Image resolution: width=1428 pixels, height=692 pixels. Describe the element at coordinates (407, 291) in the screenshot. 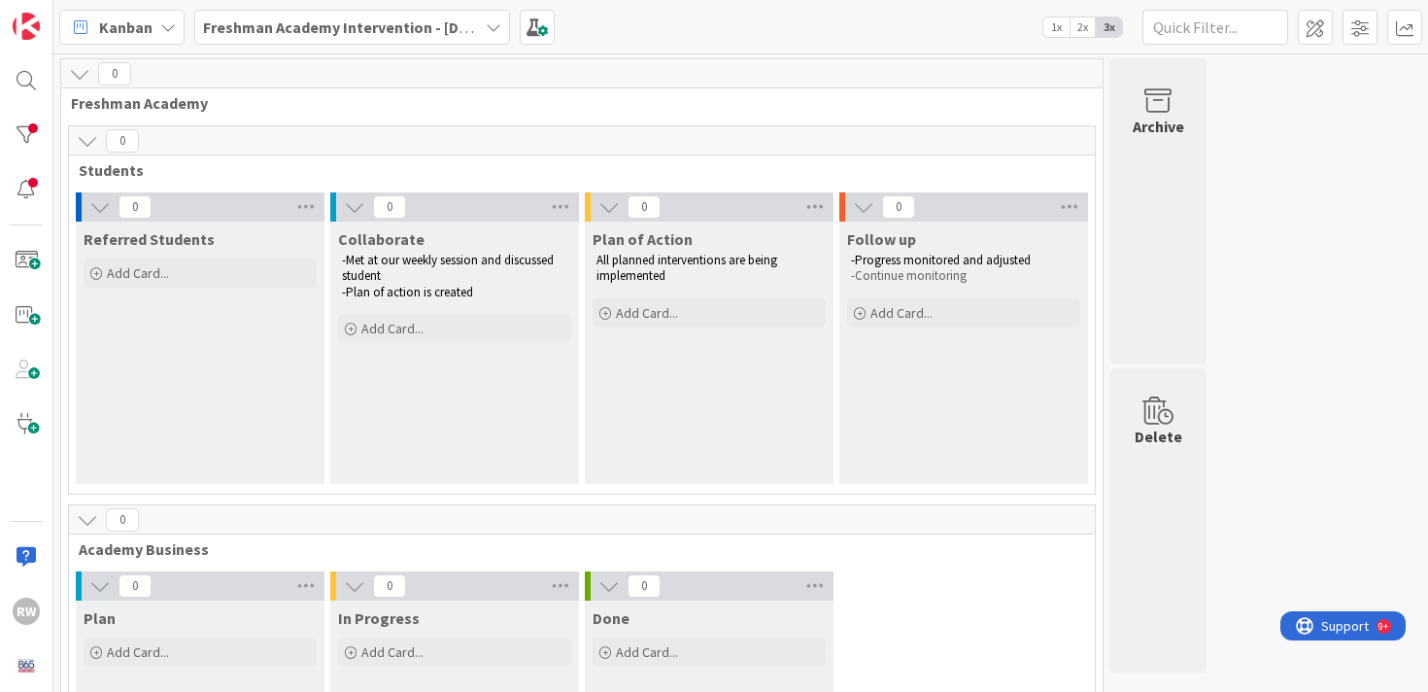

I see `span: -Plan of action is created` at that location.